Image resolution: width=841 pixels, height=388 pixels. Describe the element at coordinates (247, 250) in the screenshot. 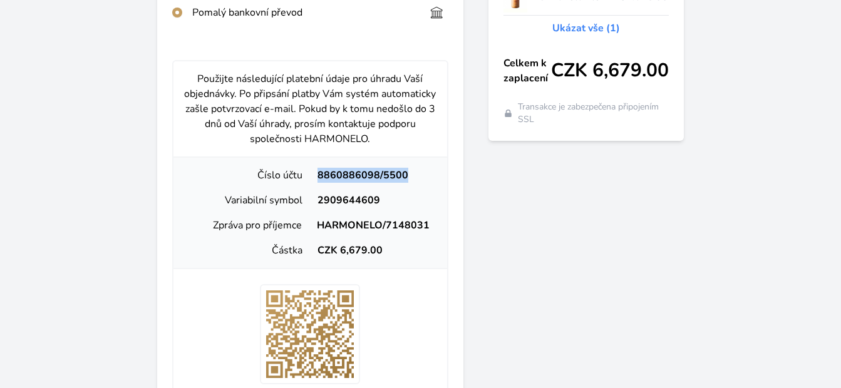

I see `div: Částka` at that location.